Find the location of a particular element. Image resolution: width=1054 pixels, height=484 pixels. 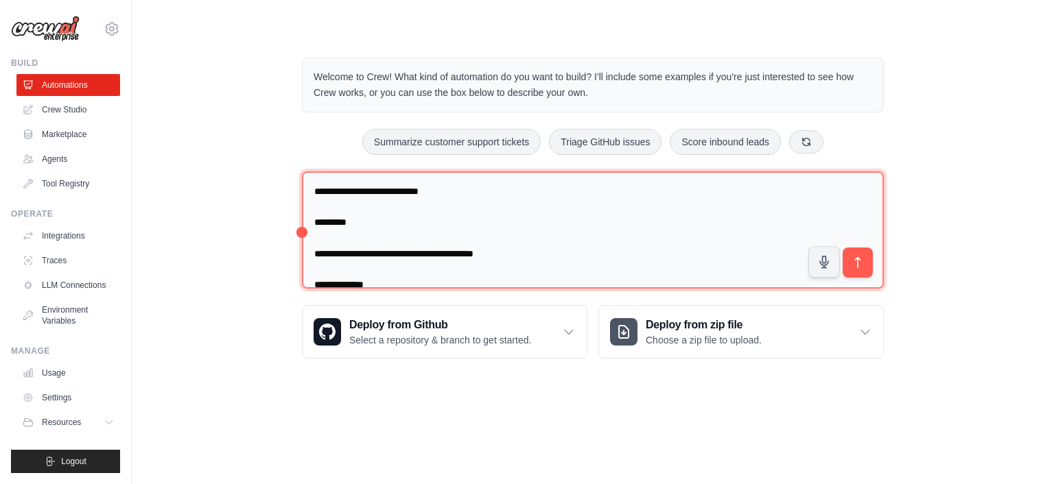

img: Logo is located at coordinates (45, 29).